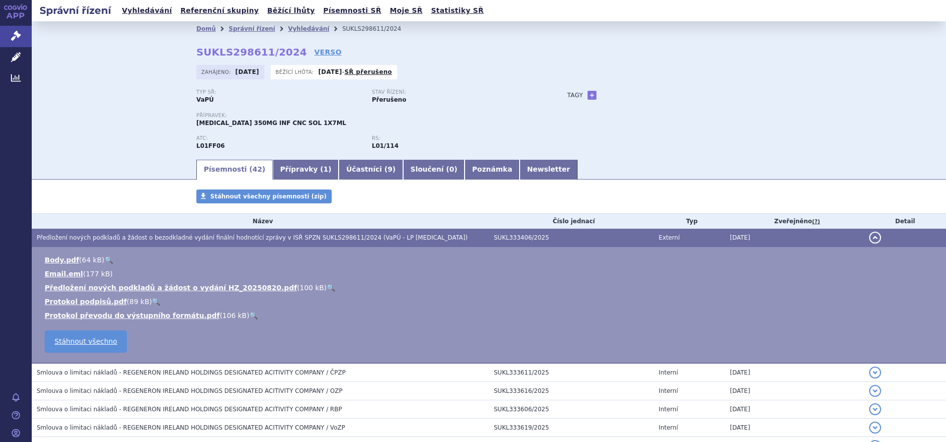 The height and width of the screenshot is (442, 946). I want to click on li: SUKLS298611/2024, so click(378, 29).